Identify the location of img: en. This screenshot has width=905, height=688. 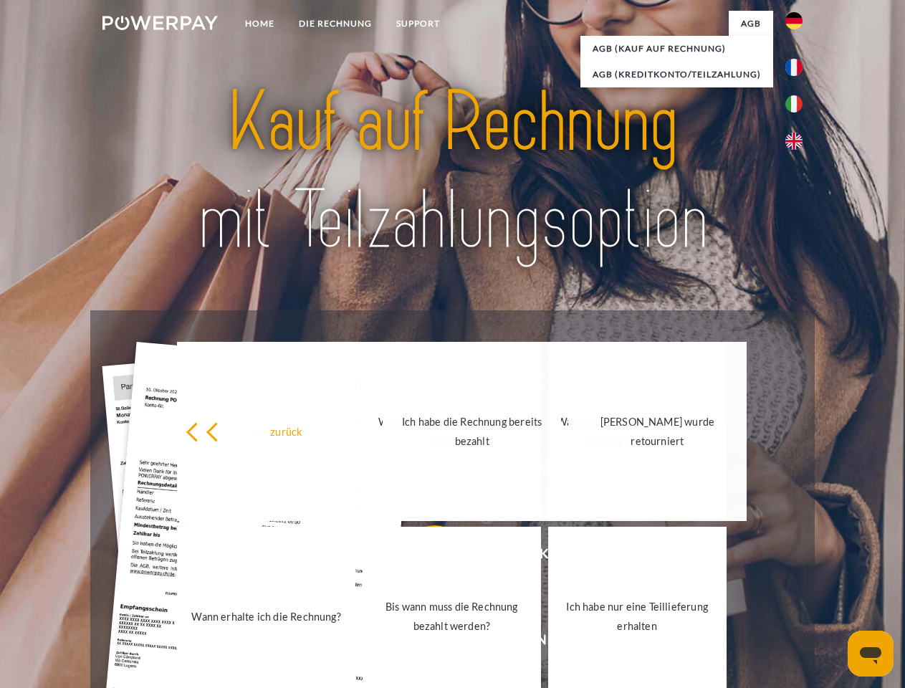
(794, 141).